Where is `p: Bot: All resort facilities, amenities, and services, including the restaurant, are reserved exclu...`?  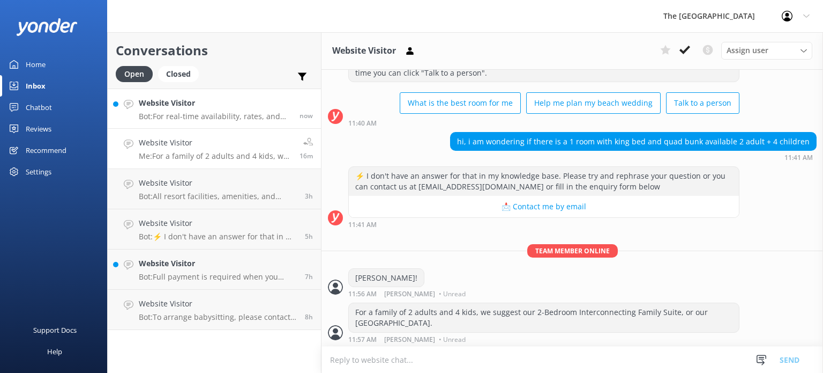 p: Bot: All resort facilities, amenities, and services, including the restaurant, are reserved exclu... is located at coordinates (218, 196).